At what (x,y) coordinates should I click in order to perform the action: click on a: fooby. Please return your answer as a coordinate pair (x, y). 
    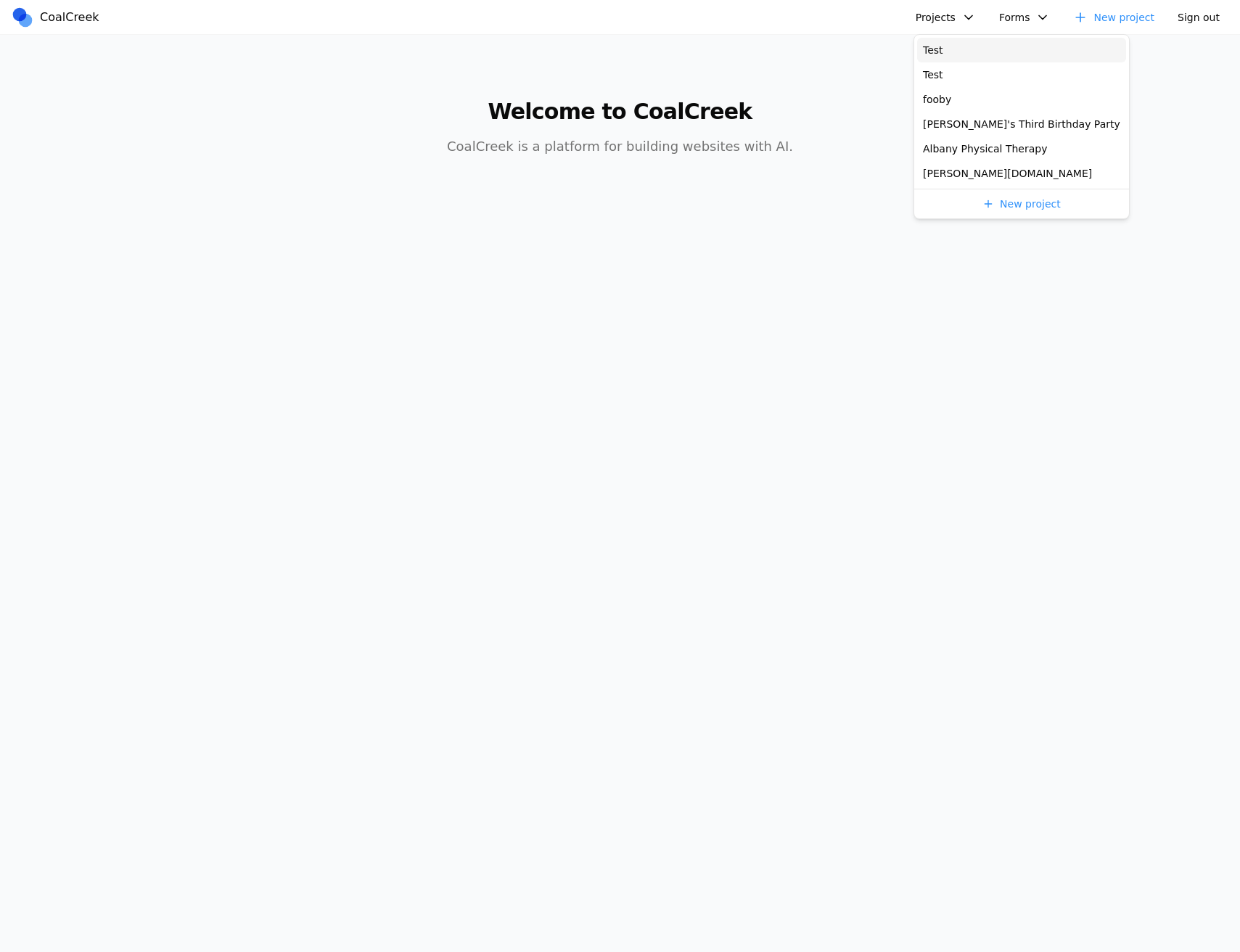
    Looking at the image, I should click on (1022, 100).